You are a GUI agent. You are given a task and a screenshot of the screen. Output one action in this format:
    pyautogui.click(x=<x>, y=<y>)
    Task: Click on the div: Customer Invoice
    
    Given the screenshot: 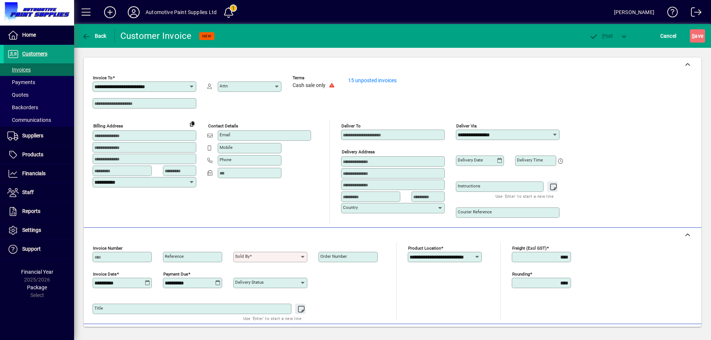 What is the action you would take?
    pyautogui.click(x=156, y=36)
    